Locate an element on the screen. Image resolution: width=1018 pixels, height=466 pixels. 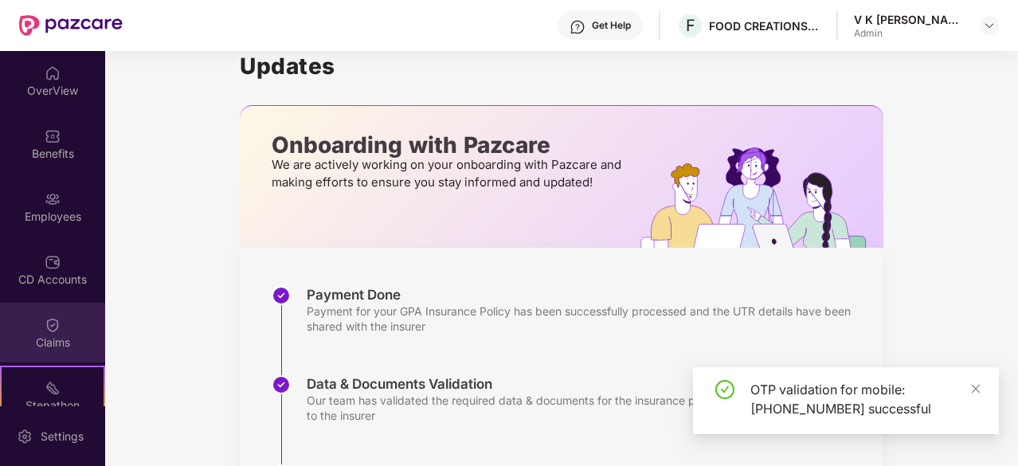
img: svg+xml;base64,PHN2ZyBpZD0iSG9tZSIgeG1sbnM9Imh0dHA6Ly93d3cudzMub3JnLzIwMDAvc3ZnIiB3aWR0aD0iMjAiIG... is located at coordinates (53, 73).